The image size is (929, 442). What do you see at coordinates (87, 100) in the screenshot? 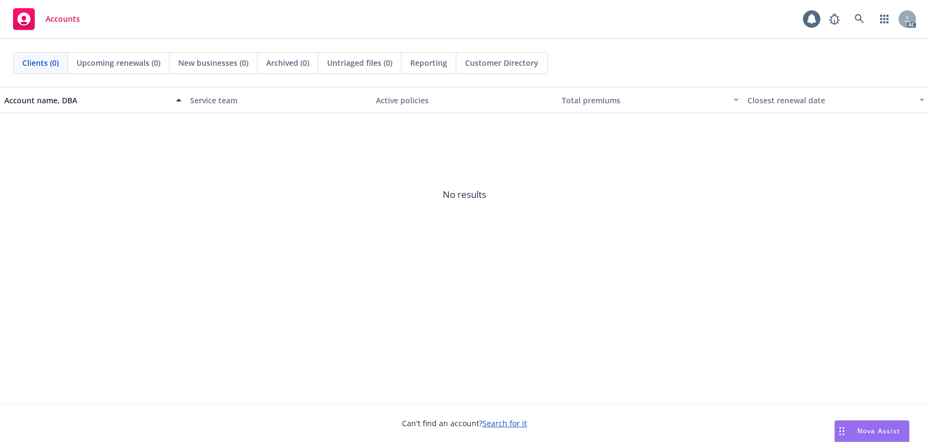
I see `div: Account name, DBA` at bounding box center [87, 100].